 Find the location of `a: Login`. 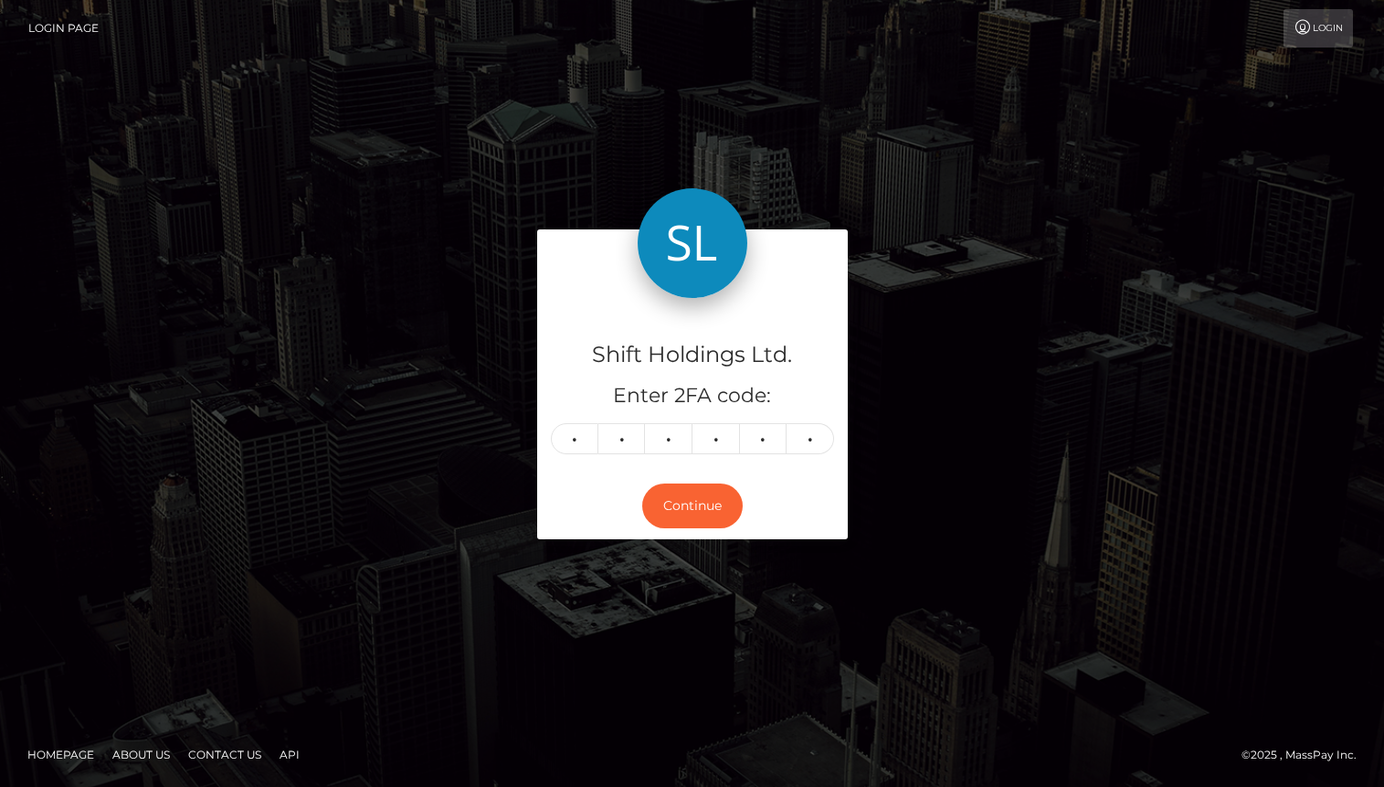

a: Login is located at coordinates (1318, 28).